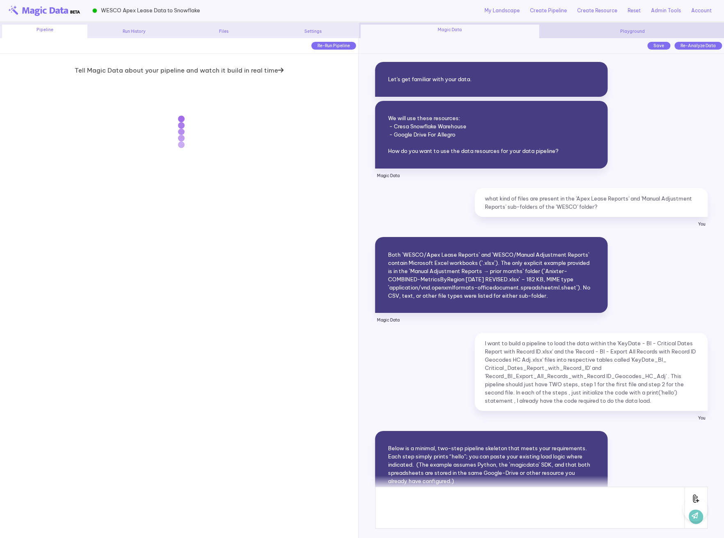  Describe the element at coordinates (491, 79) in the screenshot. I see `div: Let's get familiar with your data.` at that location.